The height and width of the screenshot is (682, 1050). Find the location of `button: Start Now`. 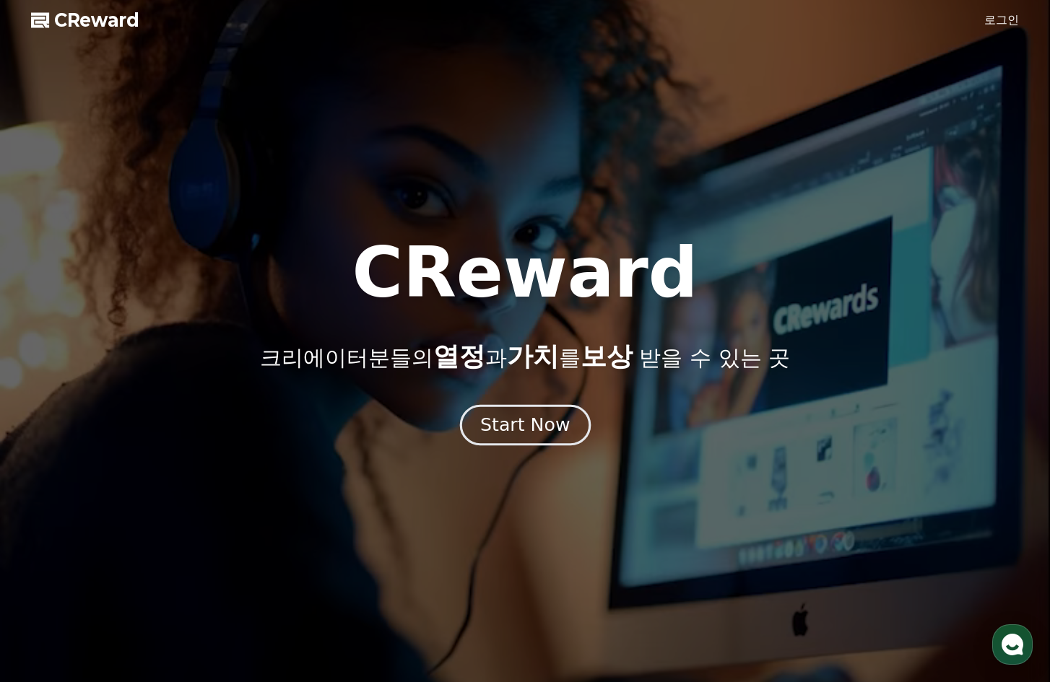

button: Start Now is located at coordinates (524, 424).